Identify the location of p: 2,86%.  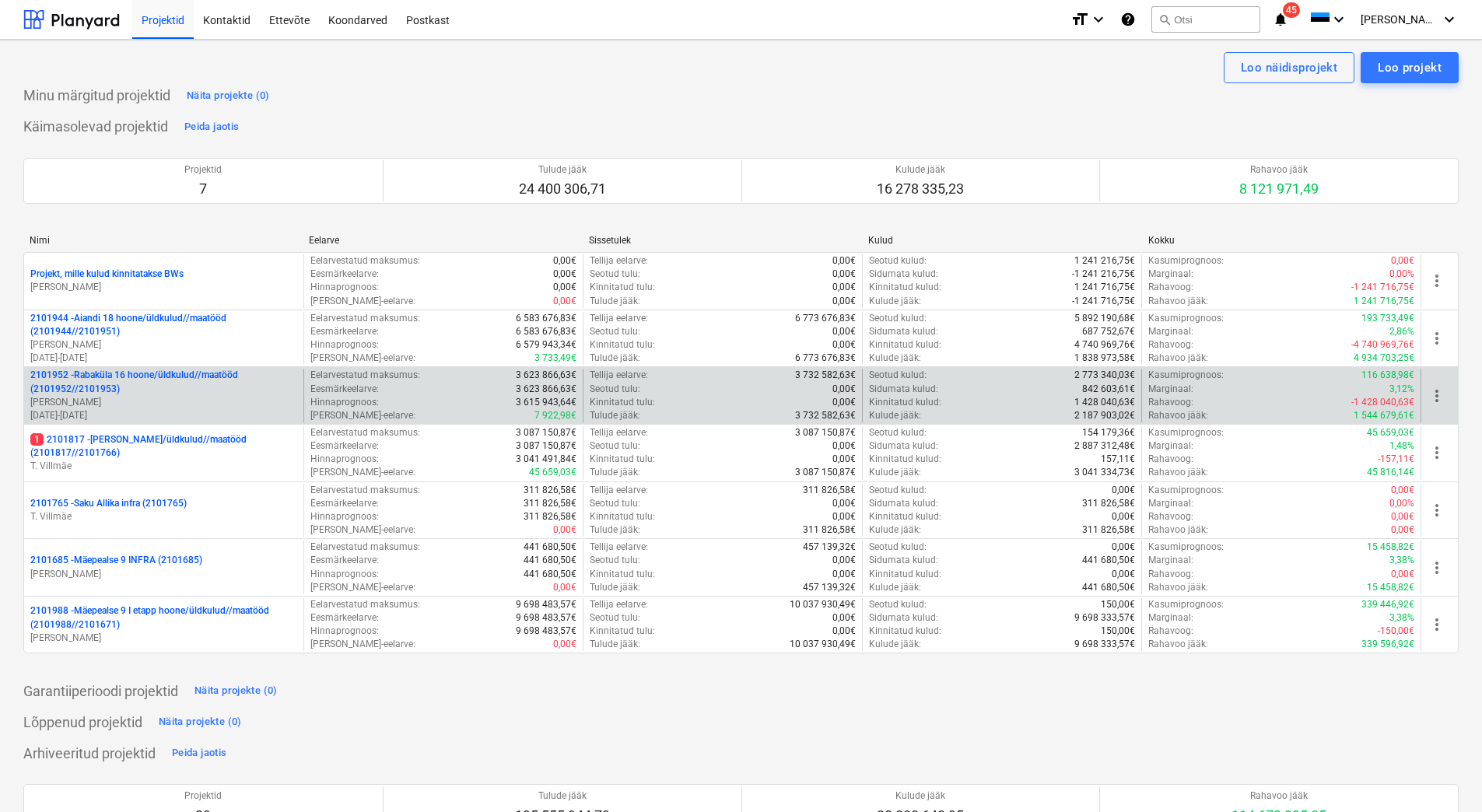
(1402, 331).